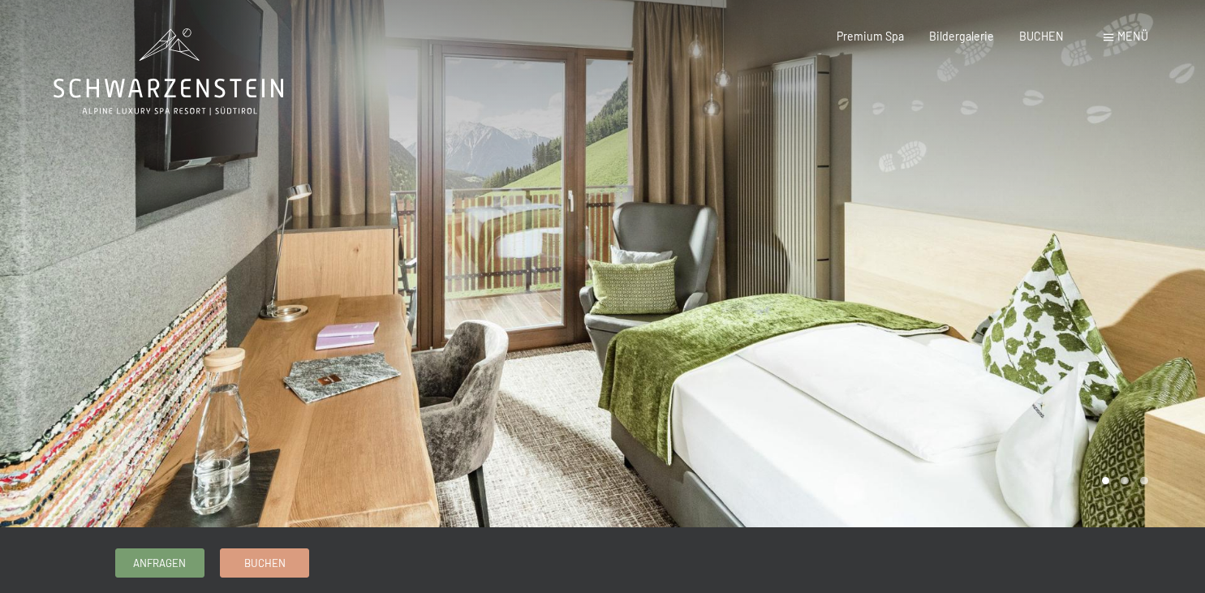 This screenshot has width=1205, height=593. Describe the element at coordinates (160, 562) in the screenshot. I see `a: Anfragen` at that location.